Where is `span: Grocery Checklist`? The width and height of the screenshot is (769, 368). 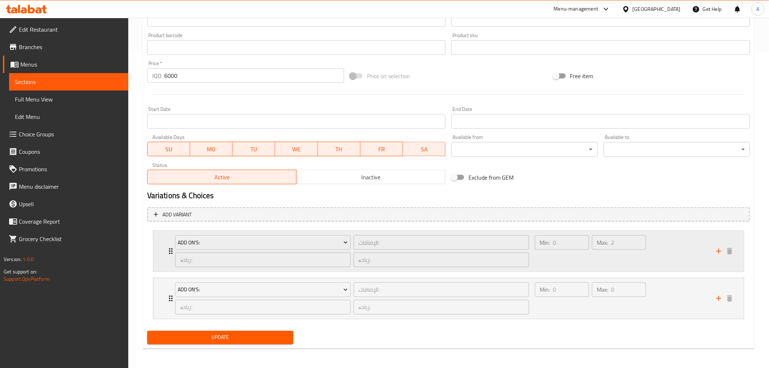
span: Grocery Checklist is located at coordinates (71, 239).